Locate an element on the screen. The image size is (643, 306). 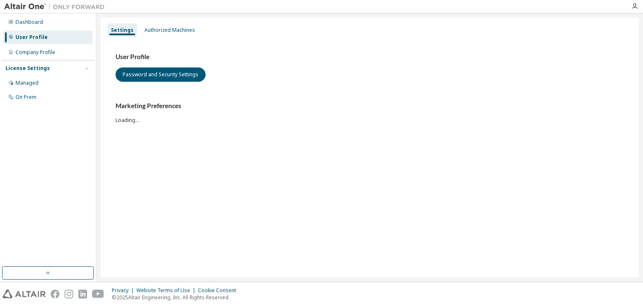
div: Authorized Machines is located at coordinates (170, 30).